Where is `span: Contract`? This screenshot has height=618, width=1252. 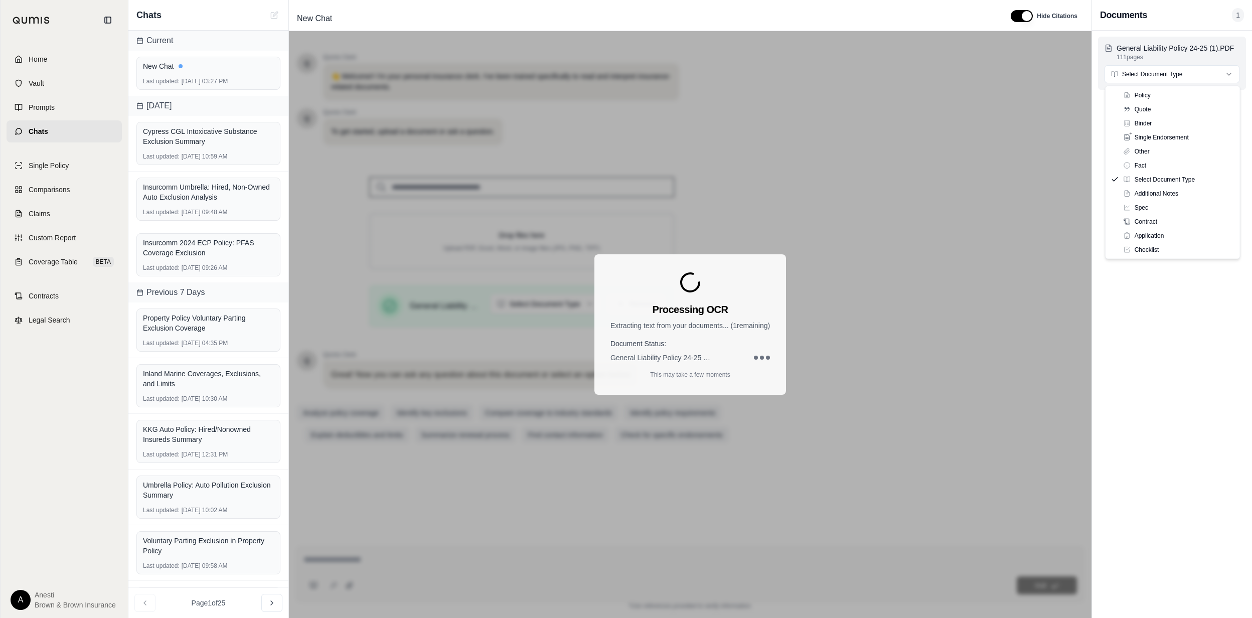
span: Contract is located at coordinates (1146, 222).